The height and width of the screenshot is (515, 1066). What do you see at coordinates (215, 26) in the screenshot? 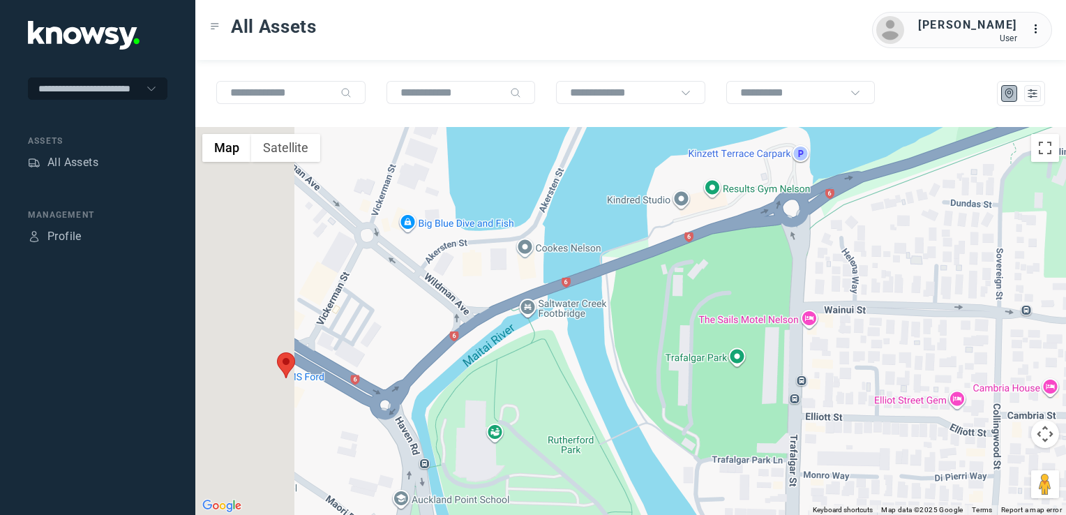
I see `div: Toggle Menu` at bounding box center [215, 26].